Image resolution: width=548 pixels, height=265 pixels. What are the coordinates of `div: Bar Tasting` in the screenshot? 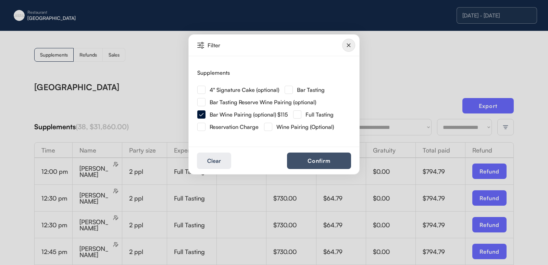 It's located at (311, 90).